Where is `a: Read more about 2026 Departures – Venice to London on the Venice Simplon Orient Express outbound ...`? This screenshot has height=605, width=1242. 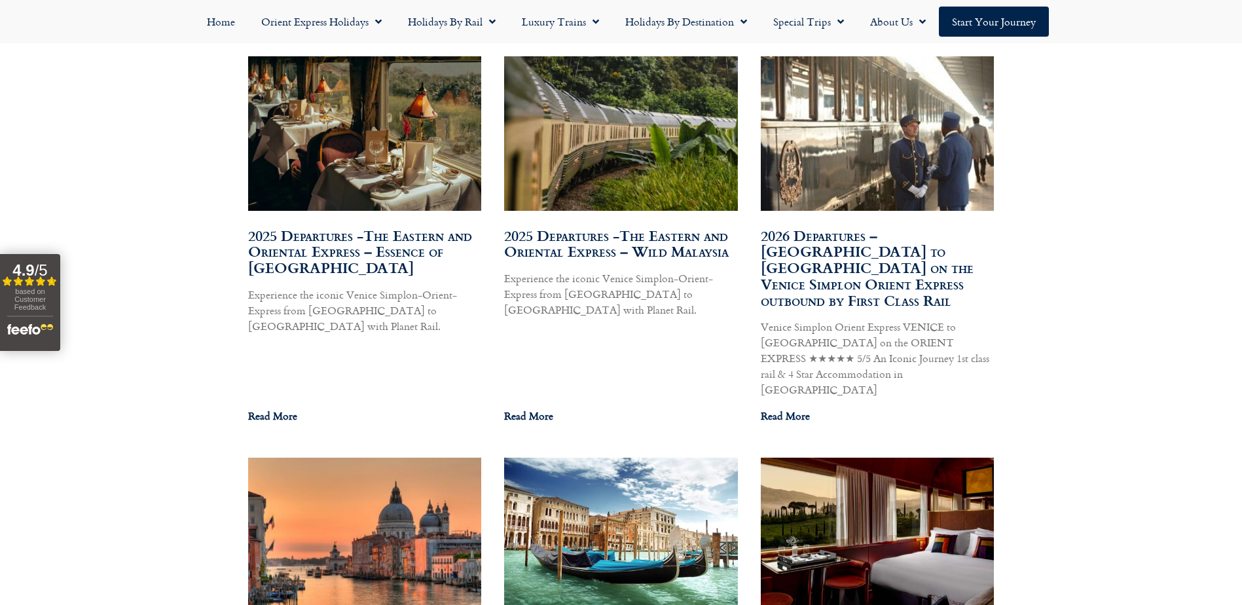
a: Read more about 2026 Departures – Venice to London on the Venice Simplon Orient Express outbound ... is located at coordinates (785, 416).